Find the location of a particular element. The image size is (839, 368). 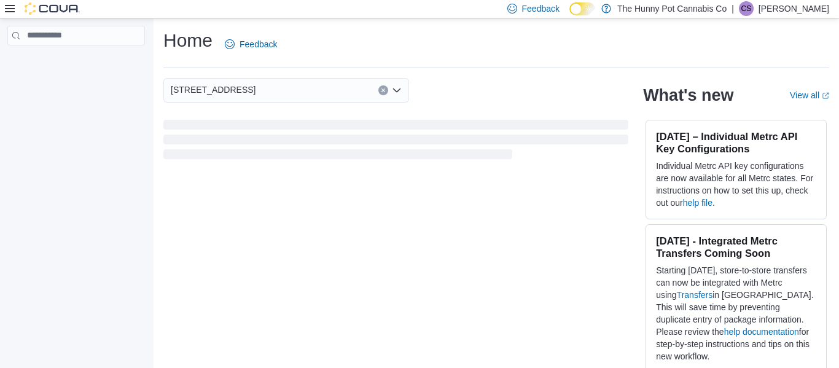

a: Transfers is located at coordinates (694, 295).